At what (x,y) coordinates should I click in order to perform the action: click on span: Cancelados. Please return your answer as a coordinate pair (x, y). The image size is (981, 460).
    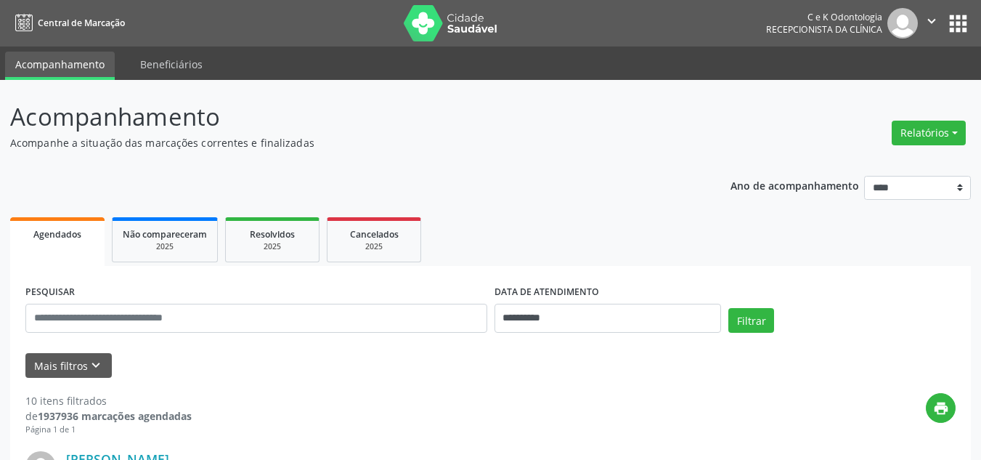
    Looking at the image, I should click on (374, 234).